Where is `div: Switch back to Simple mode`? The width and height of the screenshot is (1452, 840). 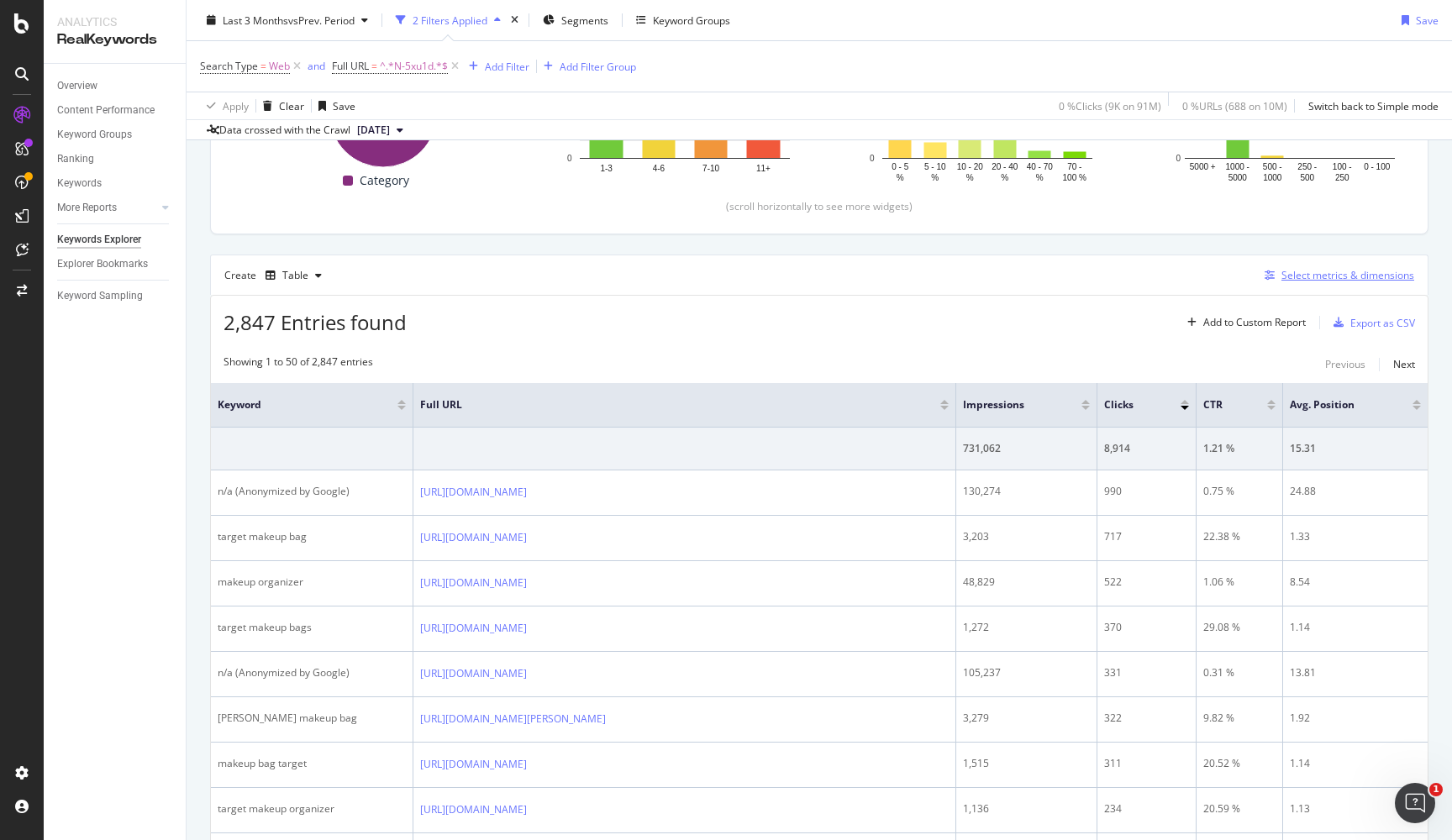
div: Switch back to Simple mode is located at coordinates (1373, 105).